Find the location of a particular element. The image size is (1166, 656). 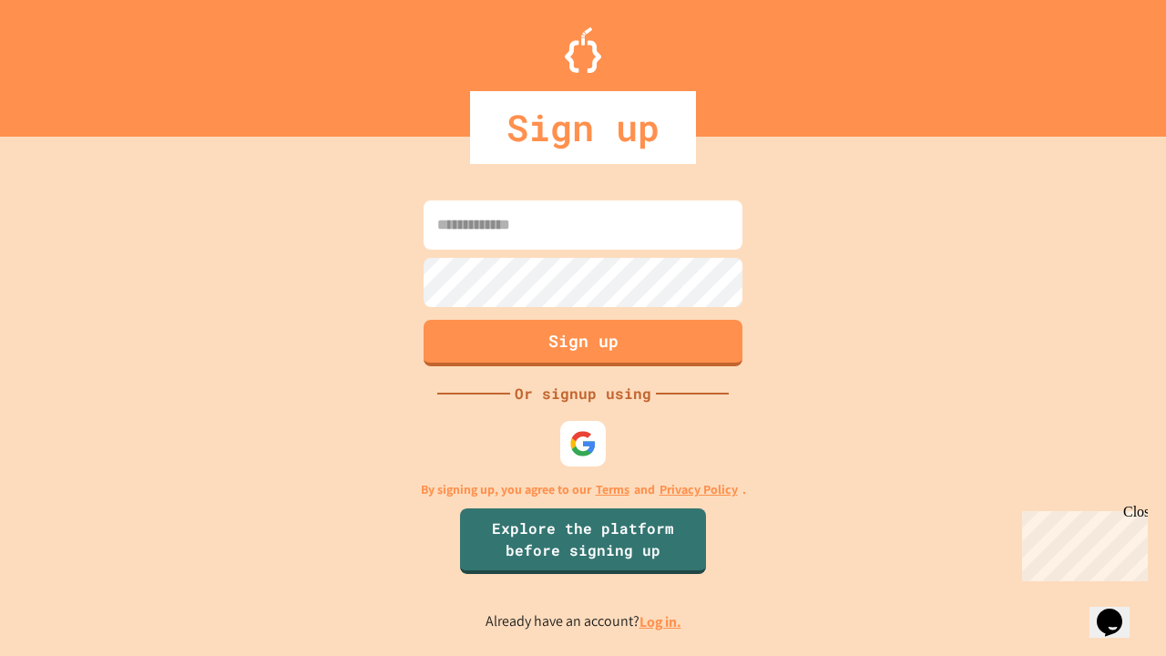

a: Terms is located at coordinates (612, 489).